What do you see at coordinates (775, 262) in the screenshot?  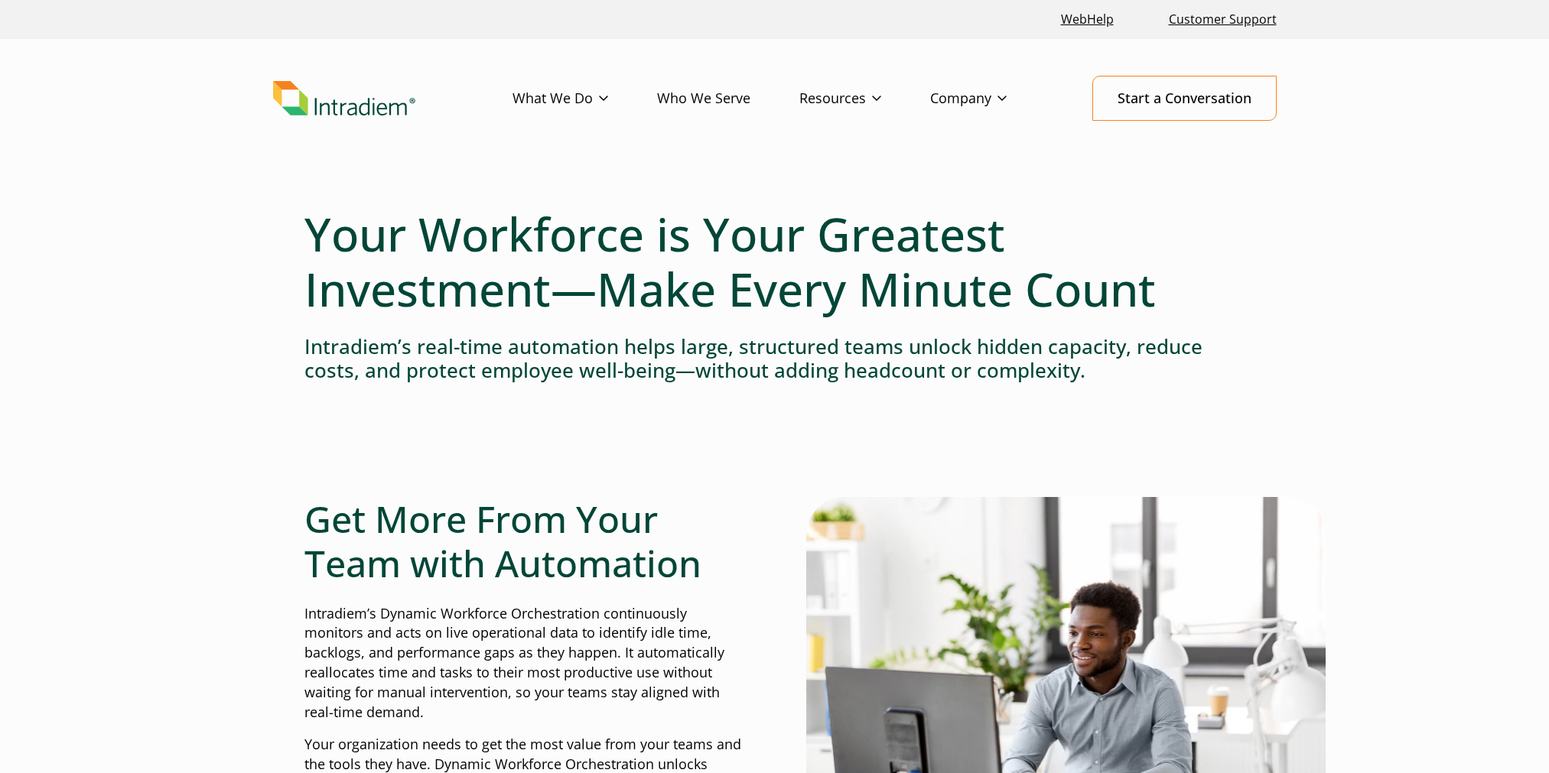 I see `h1: Your Workforce is Your Greatest Investment—Make Every Minute Count` at bounding box center [775, 262].